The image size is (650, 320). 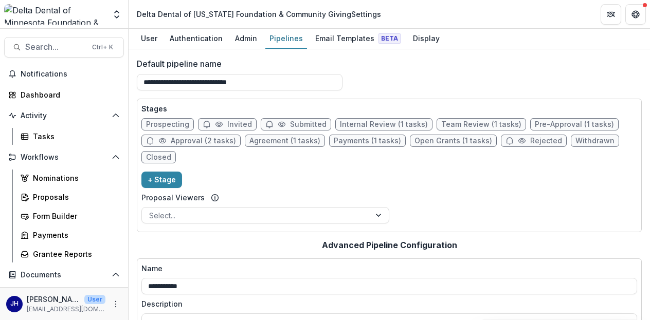 What do you see at coordinates (285, 141) in the screenshot?
I see `span: Agreement (1 tasks)` at bounding box center [285, 141].